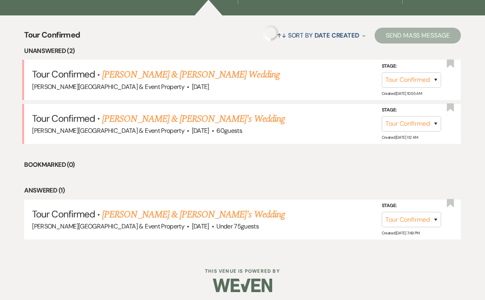  What do you see at coordinates (242, 191) in the screenshot?
I see `li: Answered (1)` at bounding box center [242, 191].